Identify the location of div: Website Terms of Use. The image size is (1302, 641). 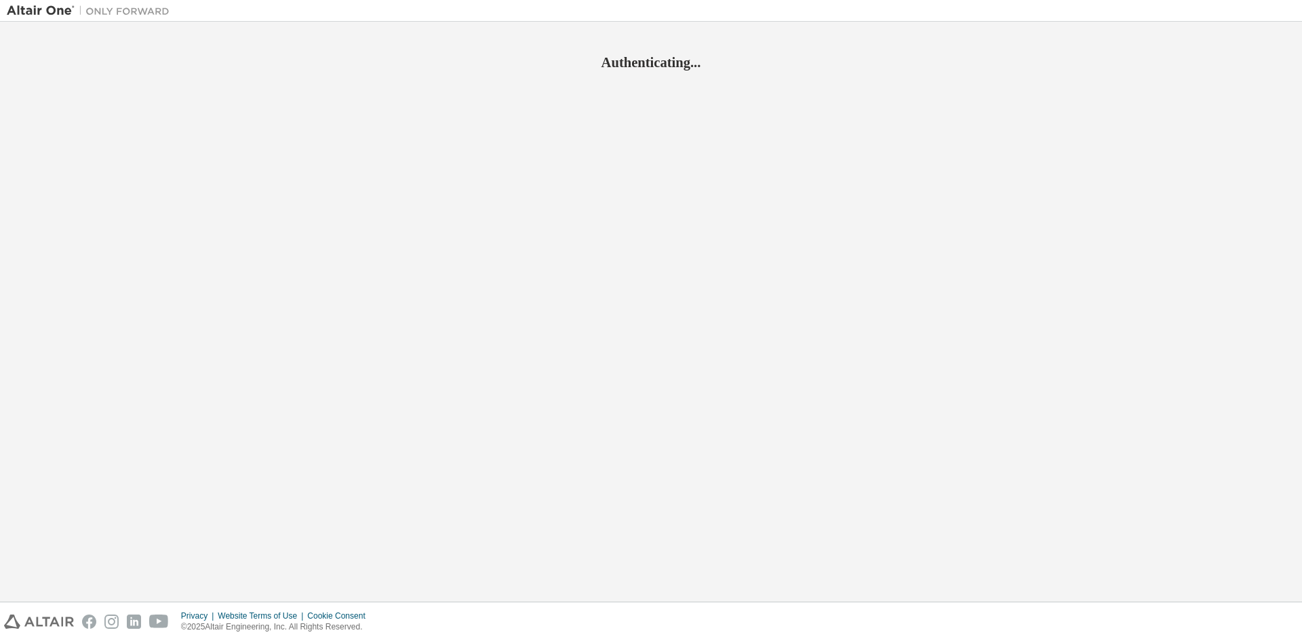
(262, 616).